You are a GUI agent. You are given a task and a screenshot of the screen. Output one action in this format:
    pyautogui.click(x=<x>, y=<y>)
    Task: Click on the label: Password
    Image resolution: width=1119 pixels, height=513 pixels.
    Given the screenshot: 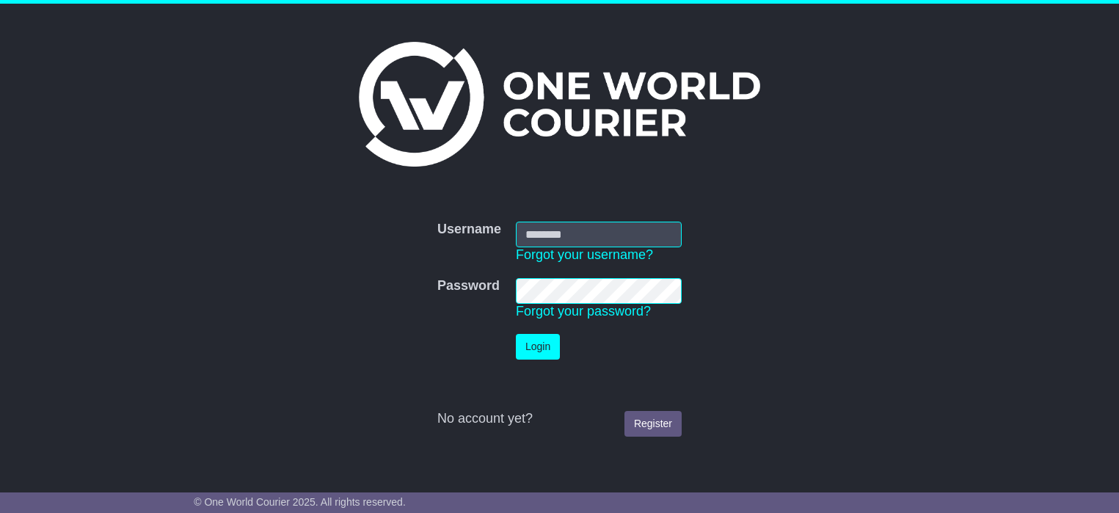 What is the action you would take?
    pyautogui.click(x=468, y=286)
    